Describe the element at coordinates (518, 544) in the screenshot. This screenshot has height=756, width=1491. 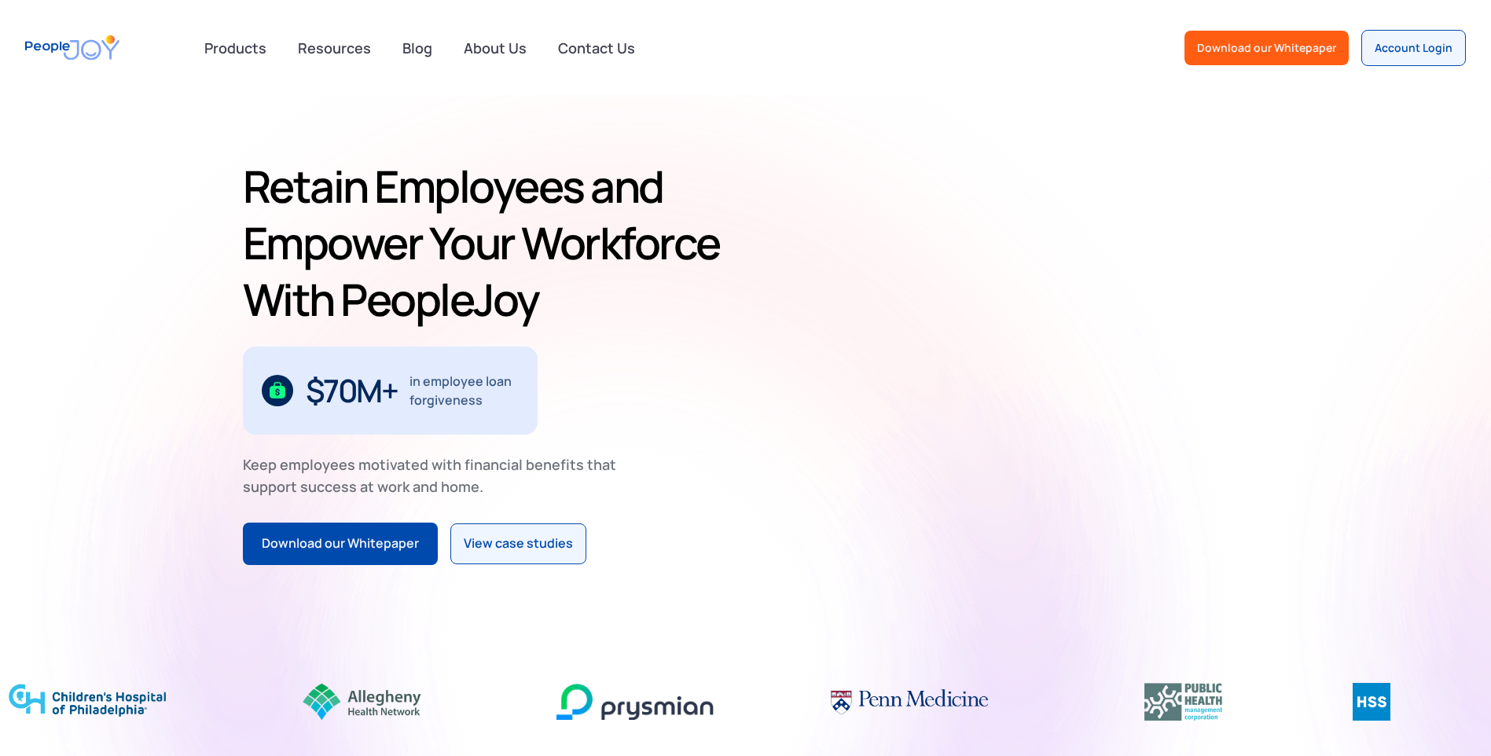
I see `div: View case studies` at that location.